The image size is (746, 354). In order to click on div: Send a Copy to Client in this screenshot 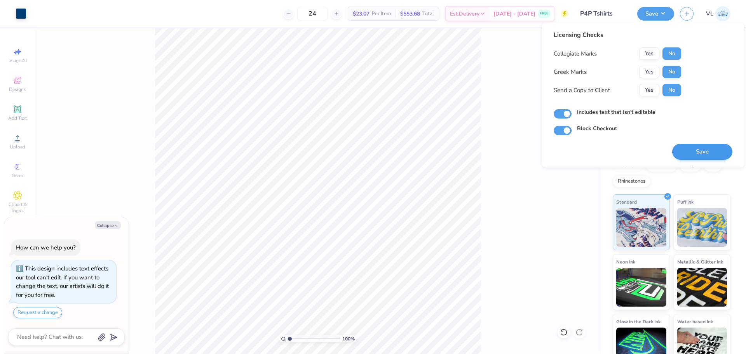, I will do `click(582, 90)`.